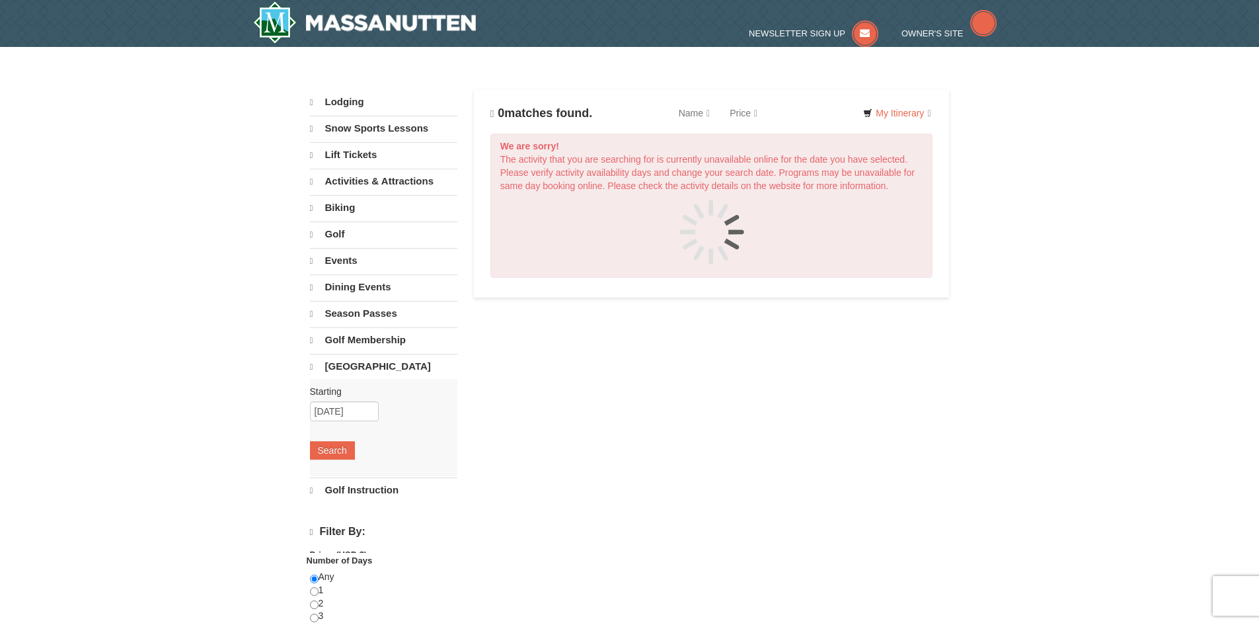 This screenshot has height=625, width=1259. Describe the element at coordinates (379, 391) in the screenshot. I see `label: Starting` at that location.